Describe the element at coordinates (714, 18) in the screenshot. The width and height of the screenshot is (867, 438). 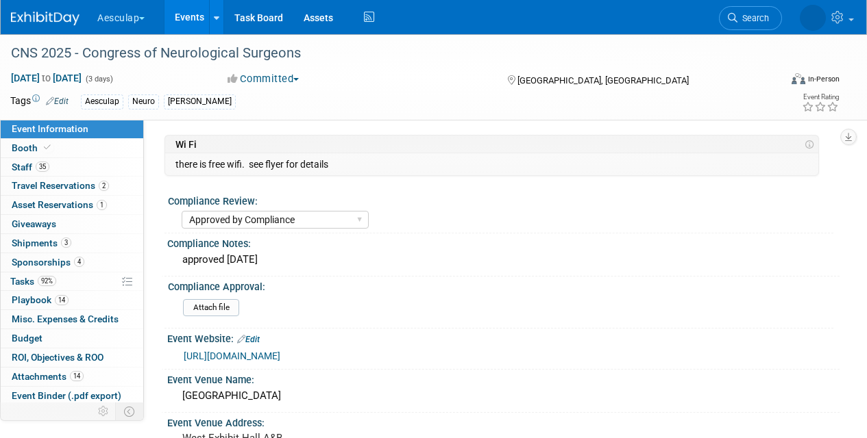
I see `span: Search` at that location.